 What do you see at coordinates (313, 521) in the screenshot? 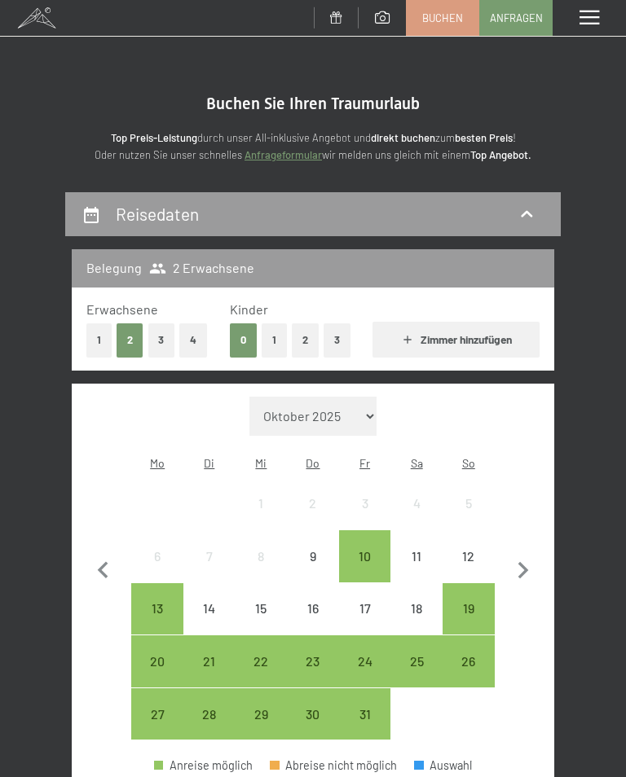
I see `div: 2` at bounding box center [313, 521].